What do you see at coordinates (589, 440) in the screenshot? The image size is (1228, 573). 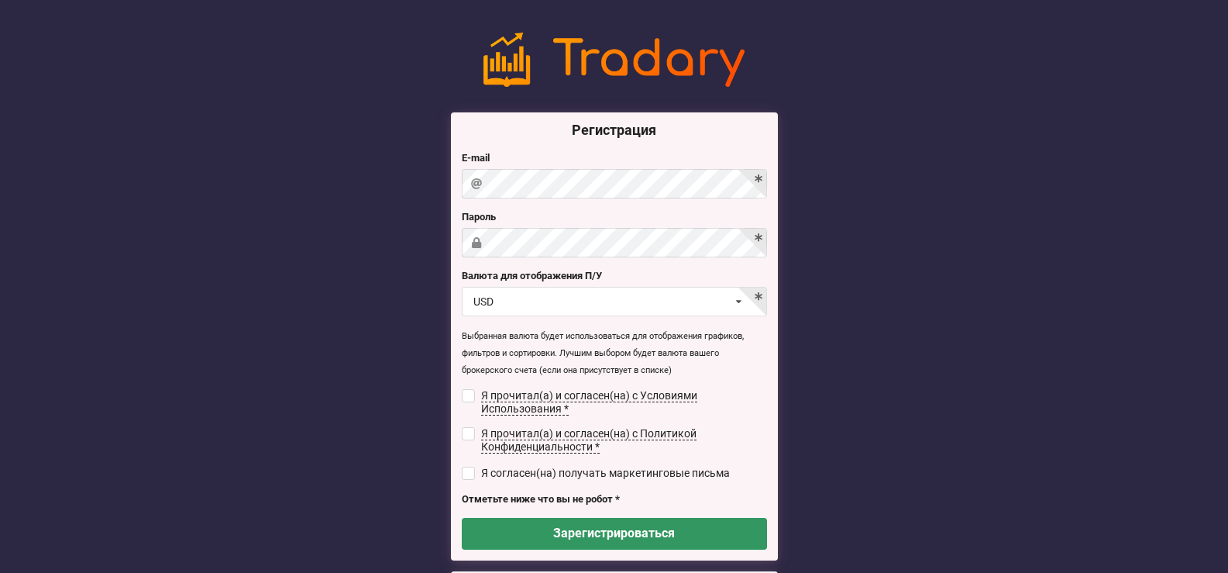 I see `span: Я прочитал(а) и согласен(на) с Политикой Конфиденциальности *` at bounding box center [589, 440].